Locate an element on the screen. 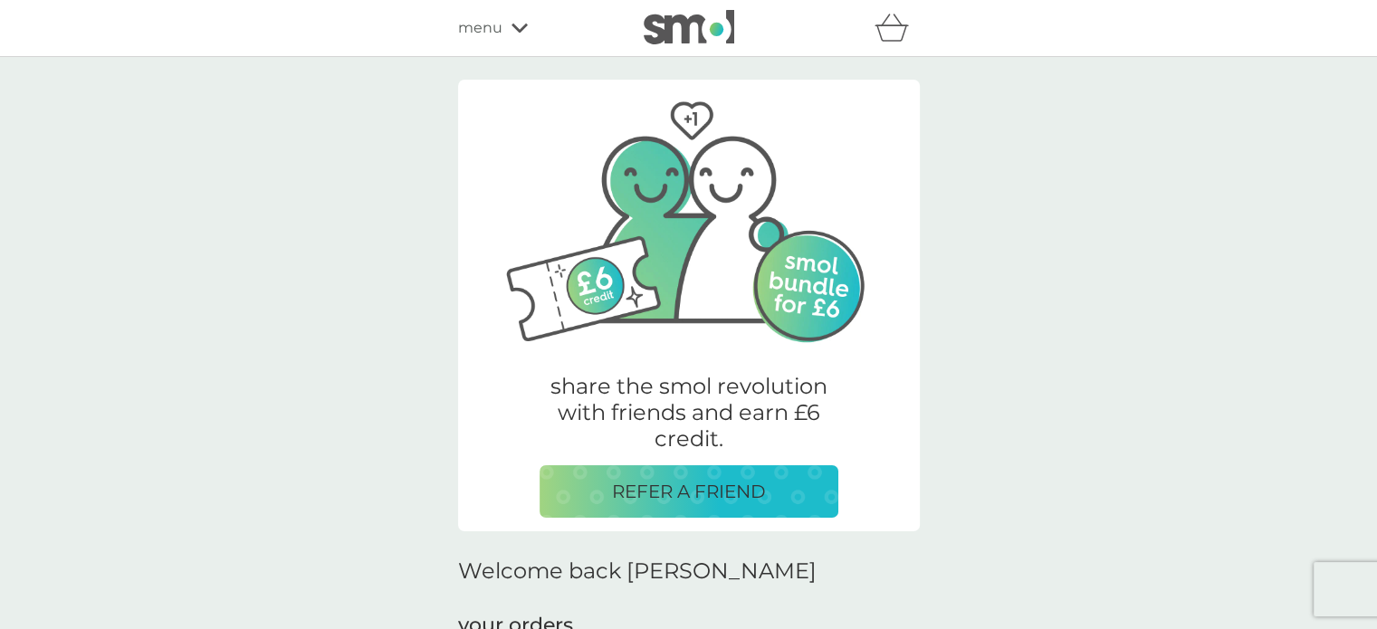  a: Two friends, one with their arm around the other.share the smol revolution with friends and earn ... is located at coordinates (689, 307).